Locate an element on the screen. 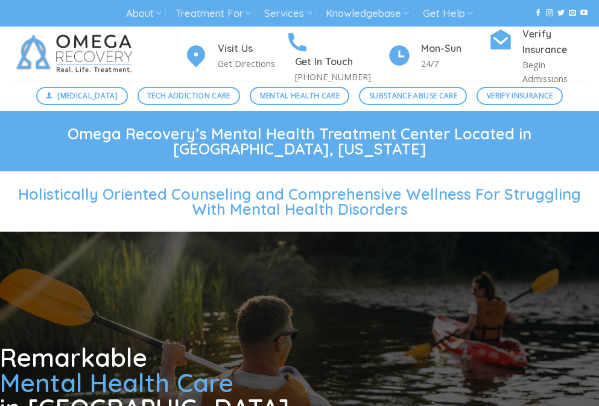  span: Mental Health Care is located at coordinates (300, 95).